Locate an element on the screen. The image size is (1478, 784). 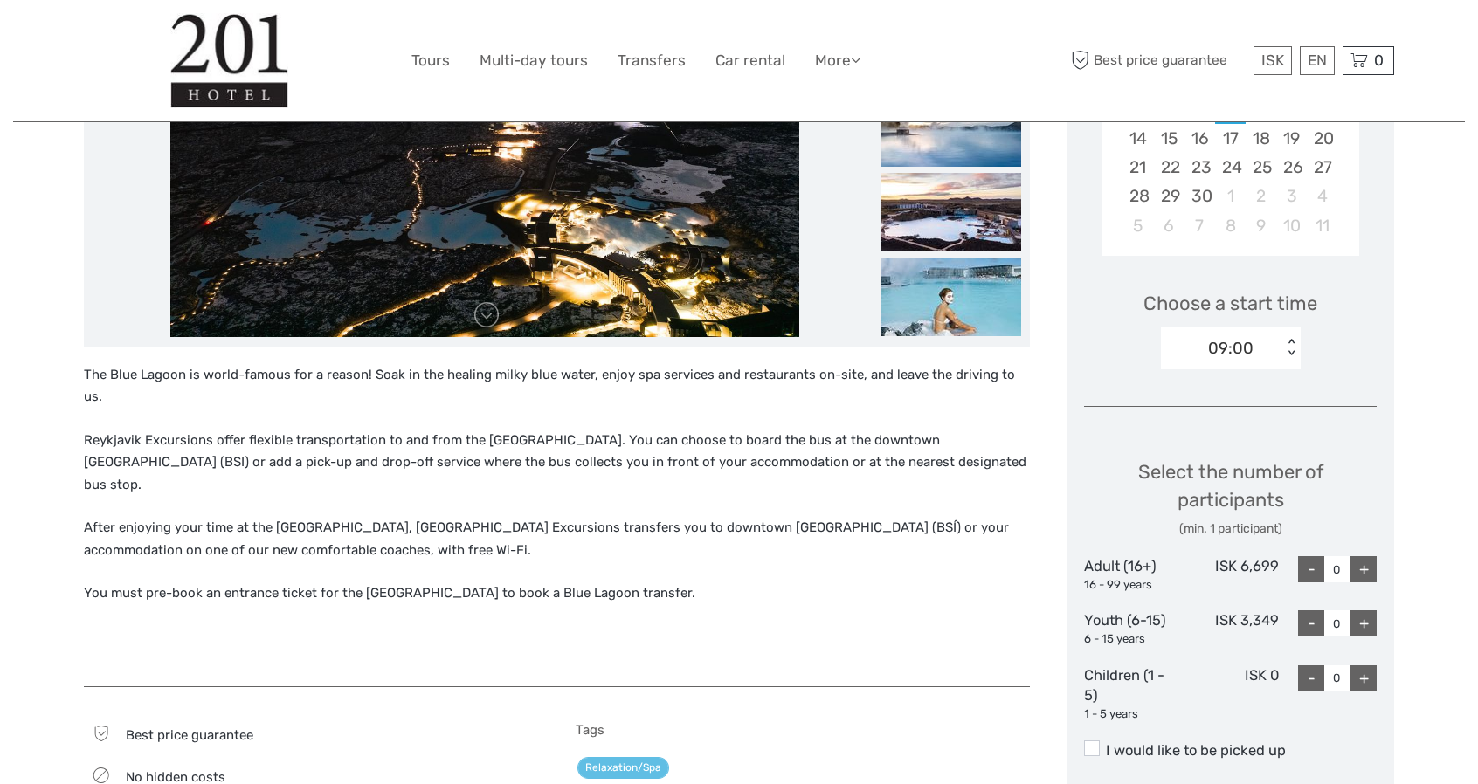
div: Choose Monday, September 29th, 2025 is located at coordinates (1169, 196).